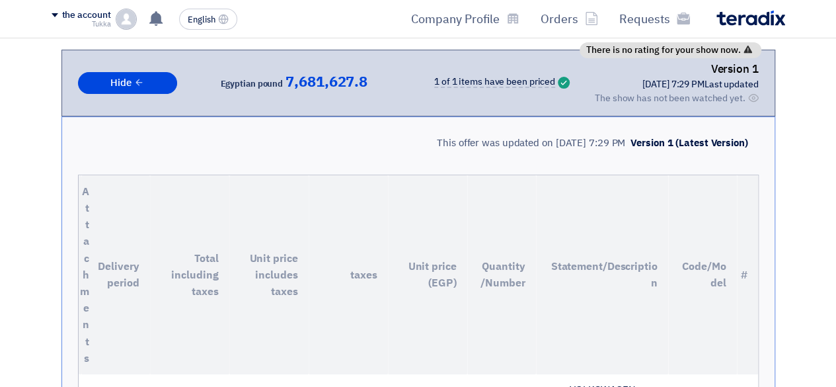 The width and height of the screenshot is (836, 387). I want to click on a: Requests, so click(655, 19).